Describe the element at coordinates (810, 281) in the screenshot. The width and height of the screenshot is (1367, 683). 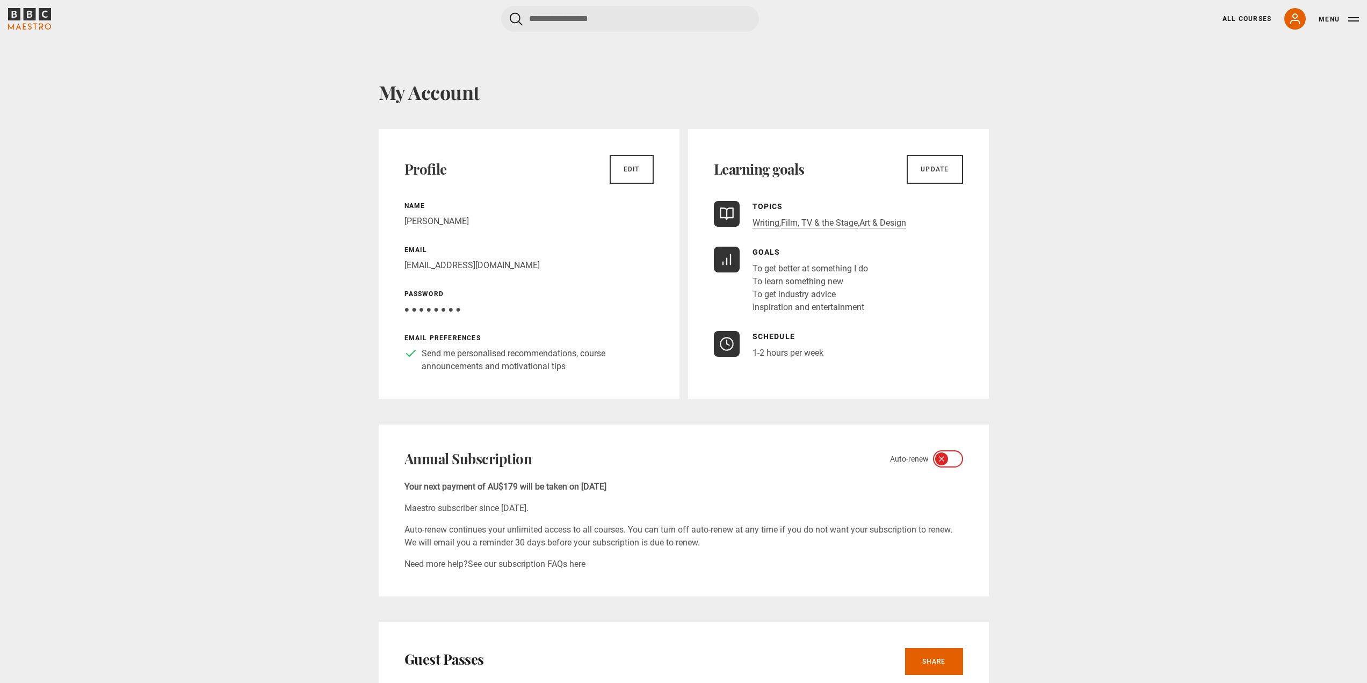
I see `li: To learn something new` at that location.